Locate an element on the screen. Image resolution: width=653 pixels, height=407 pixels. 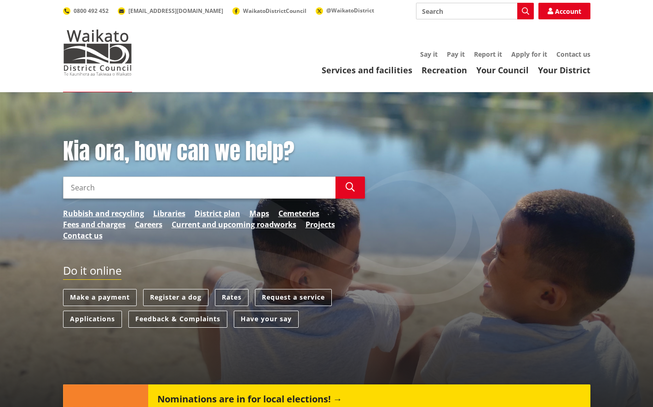
a: District plan is located at coordinates (217, 213).